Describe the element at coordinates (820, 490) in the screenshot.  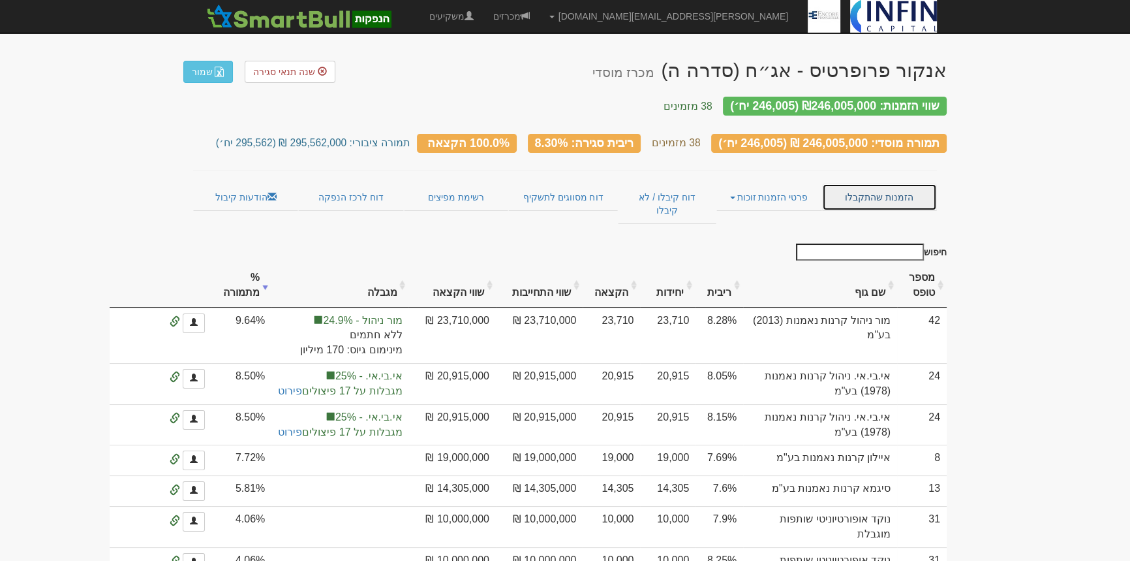
I see `td: סיגמא קרנות נאמנות בע"מ` at that location.